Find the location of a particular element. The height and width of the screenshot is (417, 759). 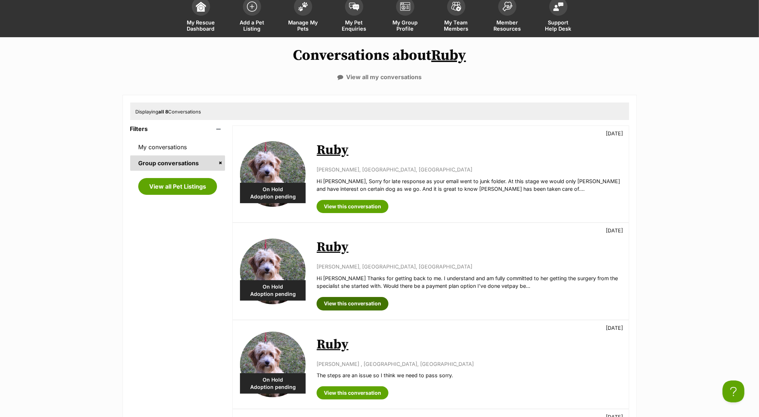

a: View all my conversations is located at coordinates (379, 77).